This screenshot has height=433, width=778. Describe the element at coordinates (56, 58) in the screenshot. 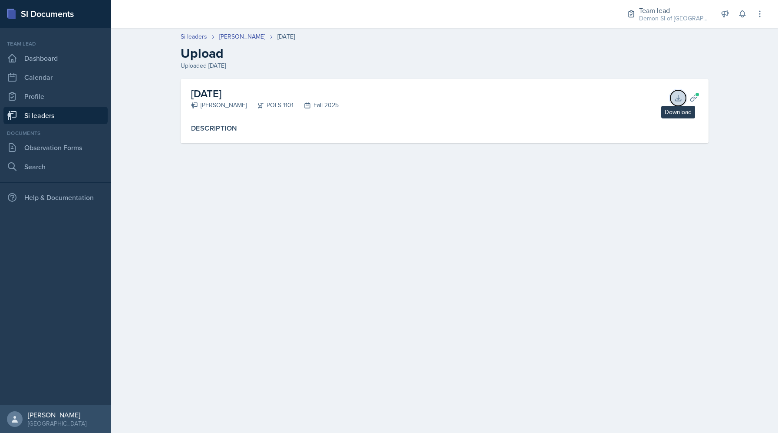

I see `a: Dashboard` at that location.